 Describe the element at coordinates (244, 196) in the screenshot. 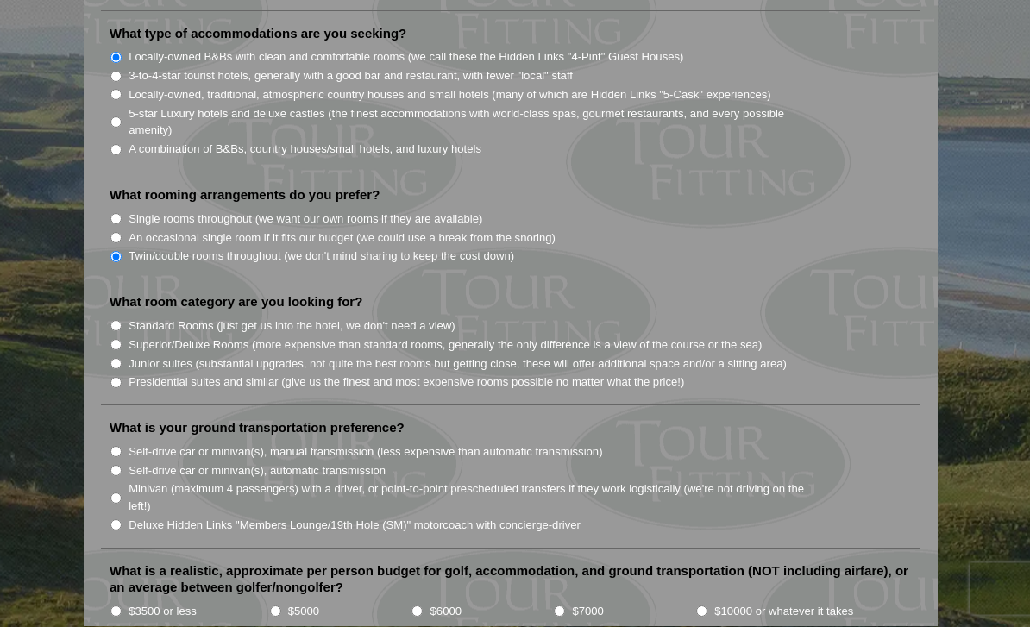

I see `label: What rooming arrangements do you prefer?` at that location.